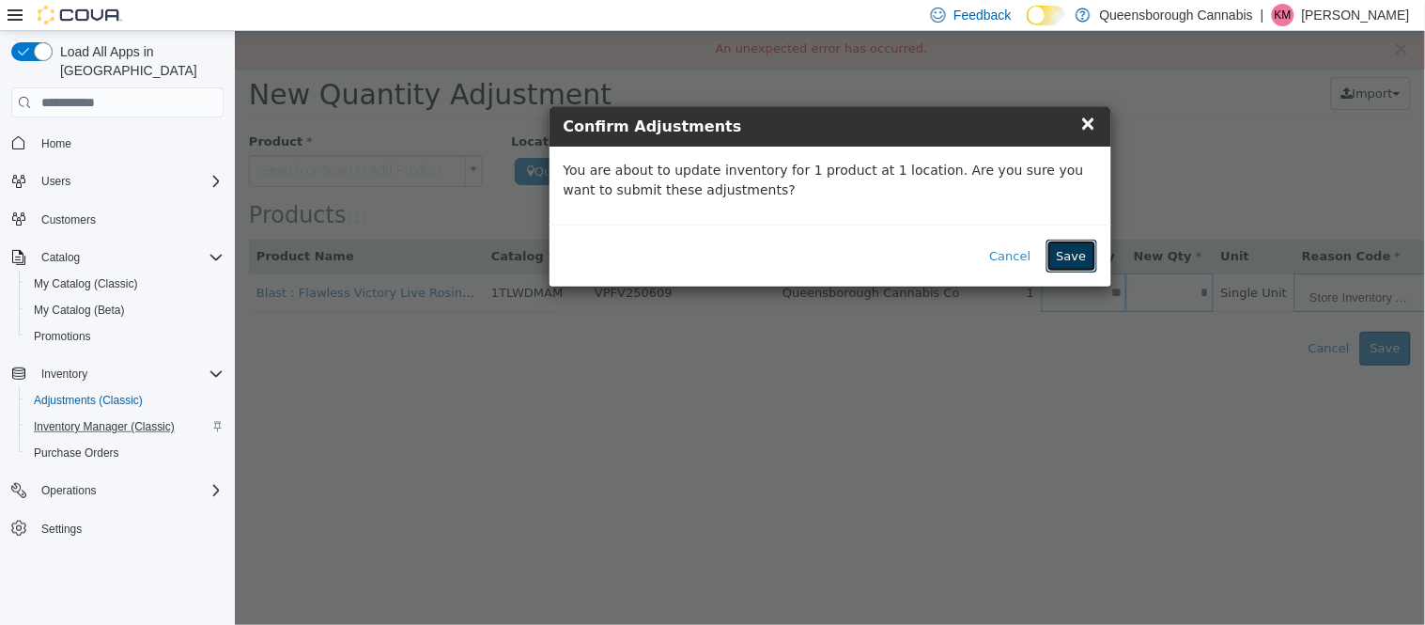 The height and width of the screenshot is (625, 1425). Describe the element at coordinates (117, 356) in the screenshot. I see `nav: Complex example` at that location.